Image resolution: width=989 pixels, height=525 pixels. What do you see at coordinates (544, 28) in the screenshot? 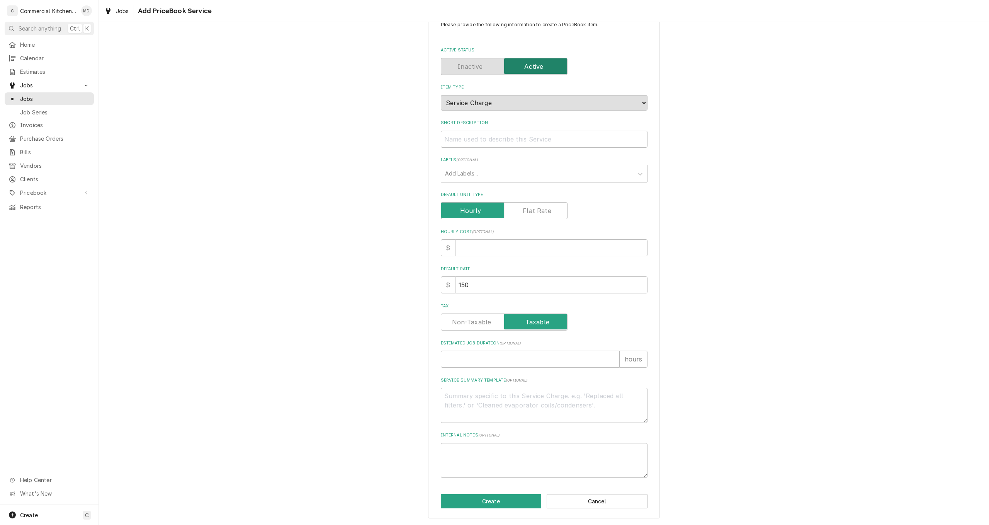
I see `p: Please provide the following information to create a PriceBook item.` at bounding box center [544, 28].